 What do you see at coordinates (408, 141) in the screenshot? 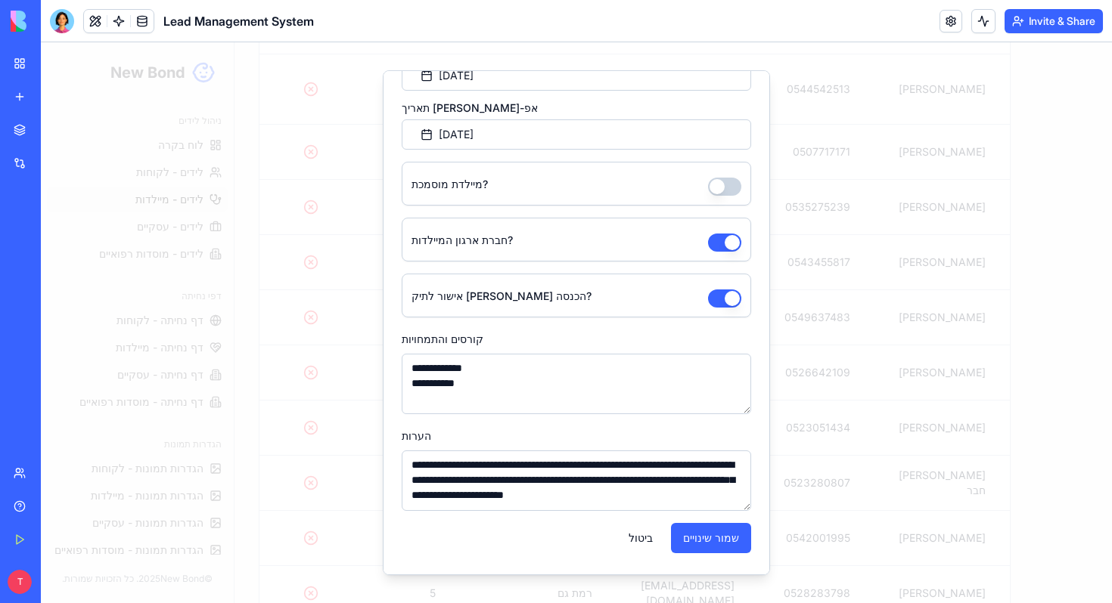
I see `label: מיילדת מוסמכת?` at bounding box center [408, 141].